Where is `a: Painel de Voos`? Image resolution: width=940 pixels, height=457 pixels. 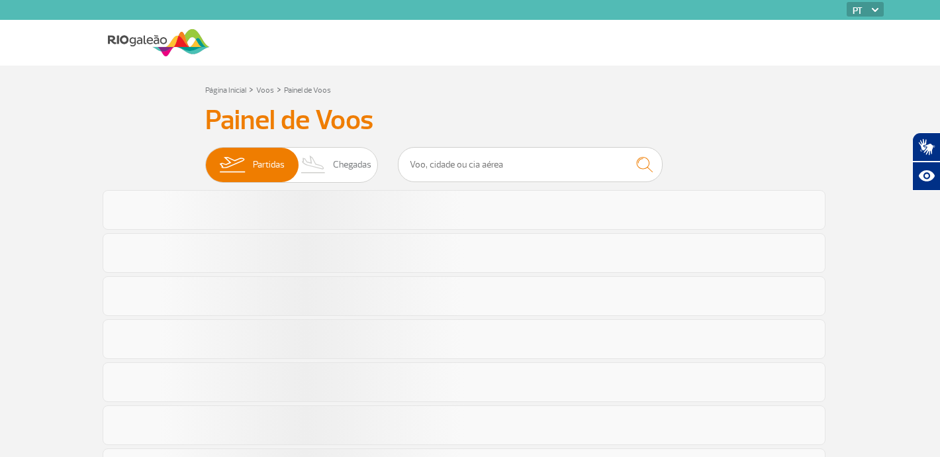
a: Painel de Voos is located at coordinates (307, 90).